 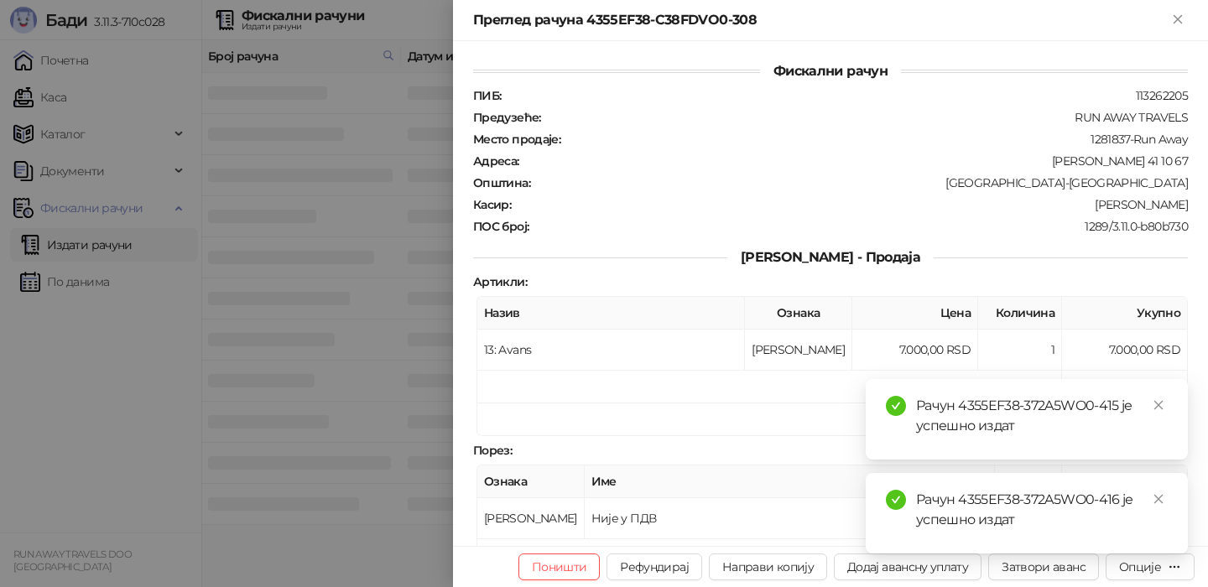 I want to click on strong: Општина :, so click(x=502, y=183).